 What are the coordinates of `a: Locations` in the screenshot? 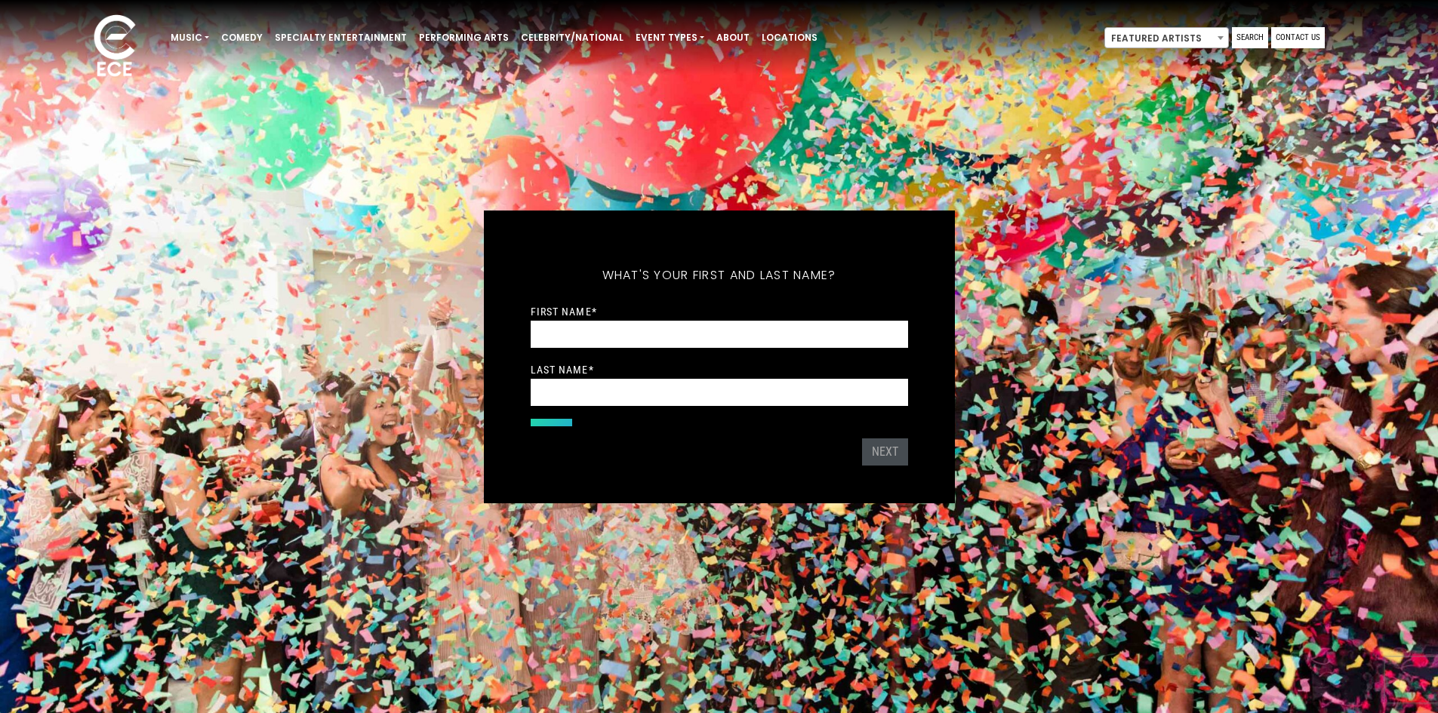 It's located at (789, 38).